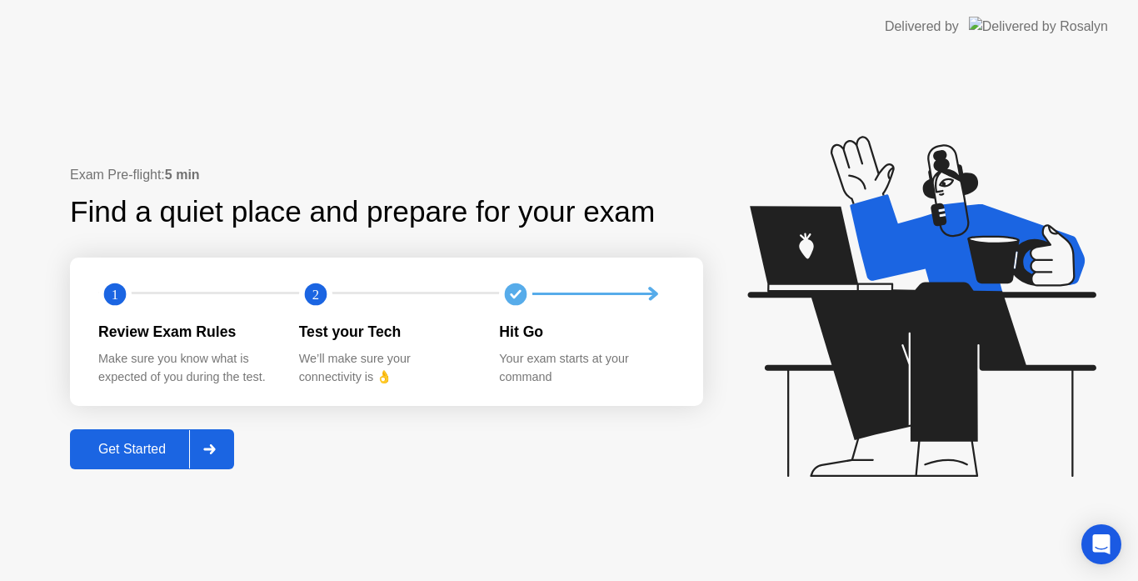 This screenshot has width=1138, height=581. I want to click on button: Get Started, so click(152, 449).